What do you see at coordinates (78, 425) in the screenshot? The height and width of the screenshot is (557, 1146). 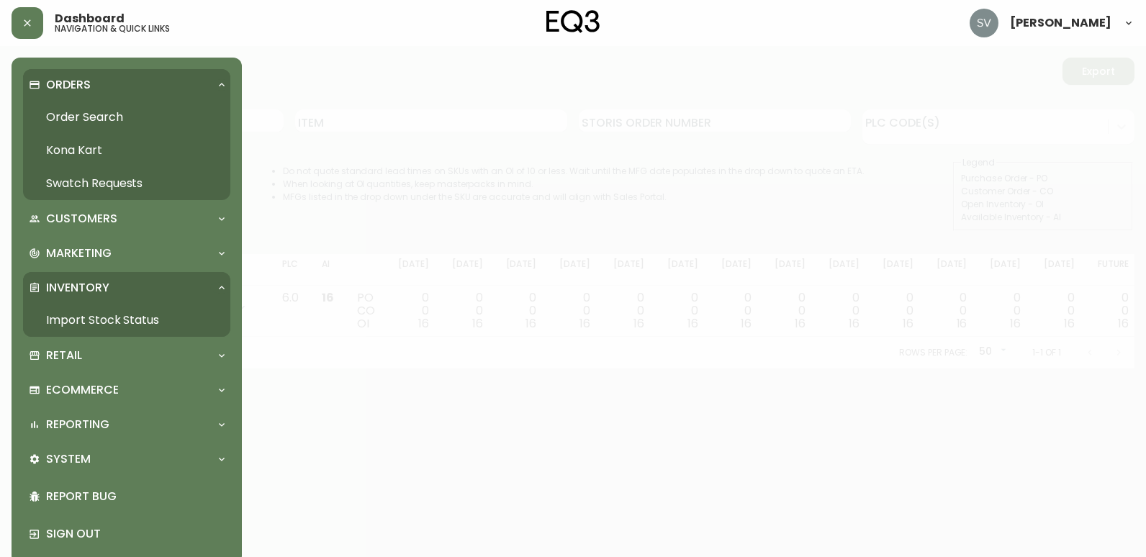 I see `p: Reporting` at bounding box center [78, 425].